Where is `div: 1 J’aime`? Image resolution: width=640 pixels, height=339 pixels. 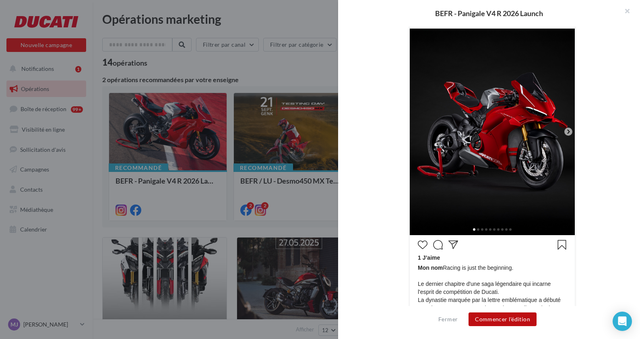 div: 1 J’aime is located at coordinates (492, 258).